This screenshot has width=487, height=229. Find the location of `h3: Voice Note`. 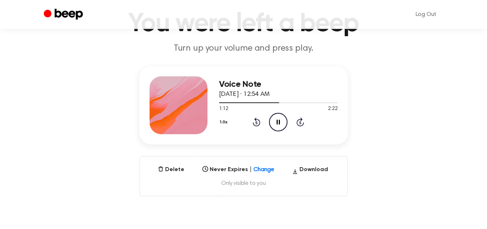

h3: Voice Note is located at coordinates (278, 84).